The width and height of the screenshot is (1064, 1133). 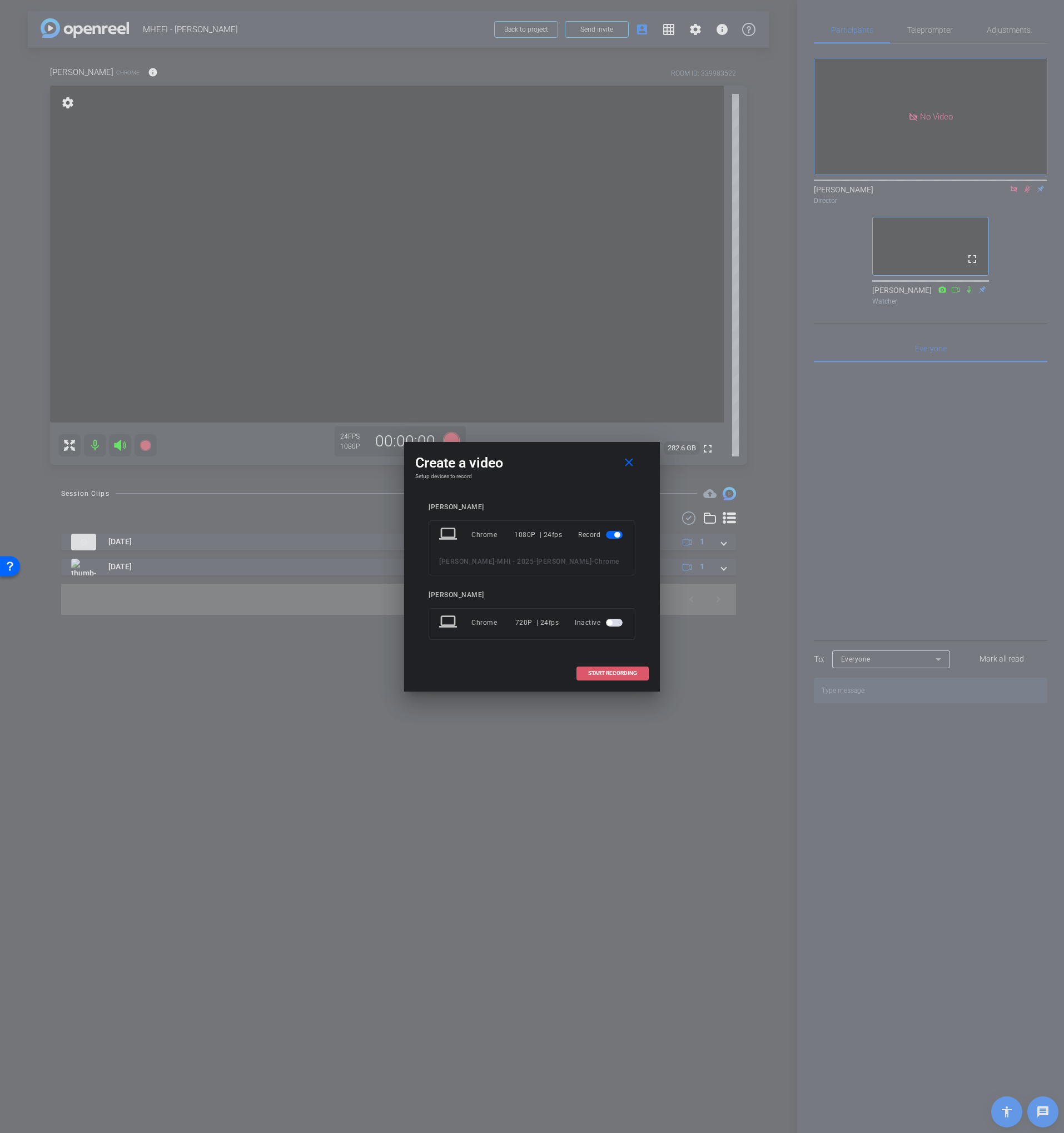 What do you see at coordinates (532, 476) in the screenshot?
I see `h4: Setup devices to record` at bounding box center [532, 476].